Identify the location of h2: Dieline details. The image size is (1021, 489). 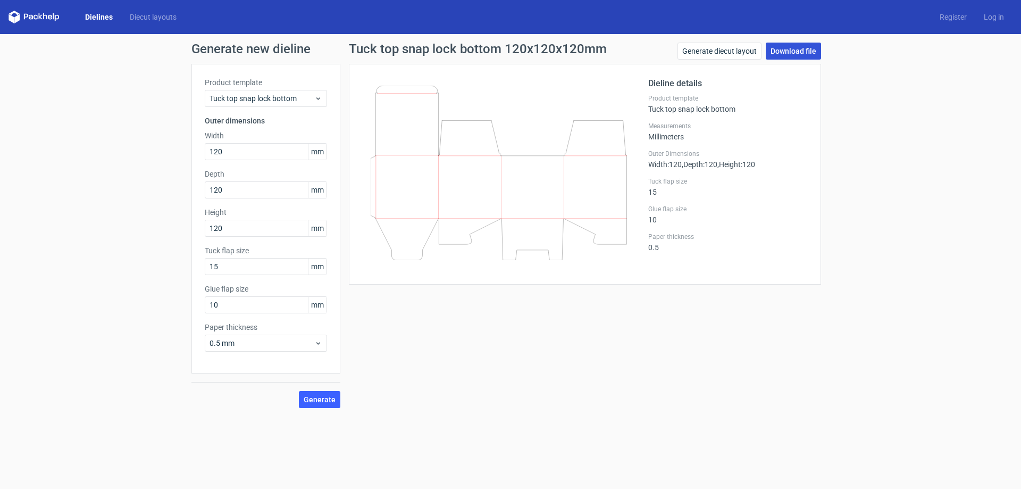
(728, 83).